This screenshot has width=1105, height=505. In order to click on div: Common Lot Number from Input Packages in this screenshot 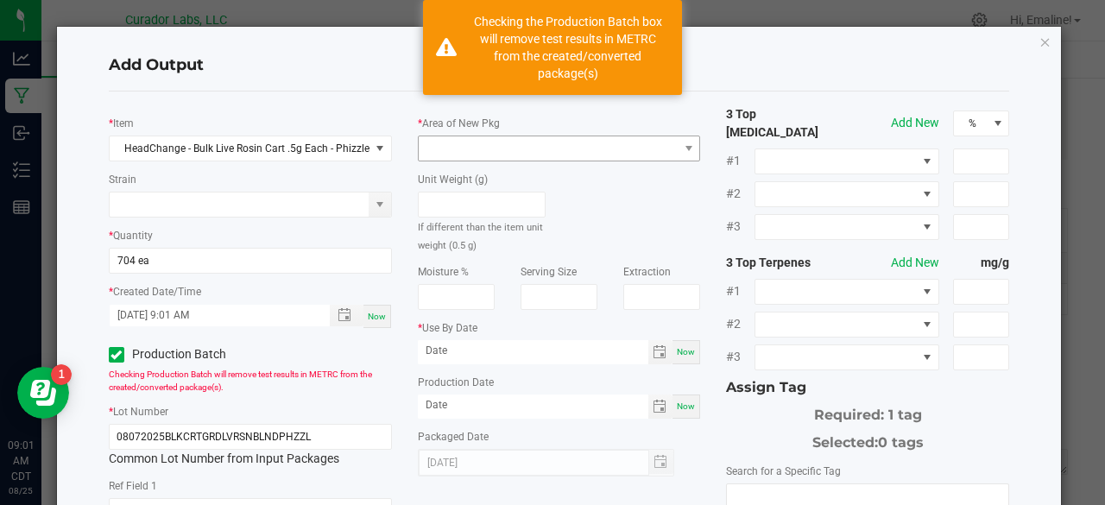, I will do `click(250, 445)`.